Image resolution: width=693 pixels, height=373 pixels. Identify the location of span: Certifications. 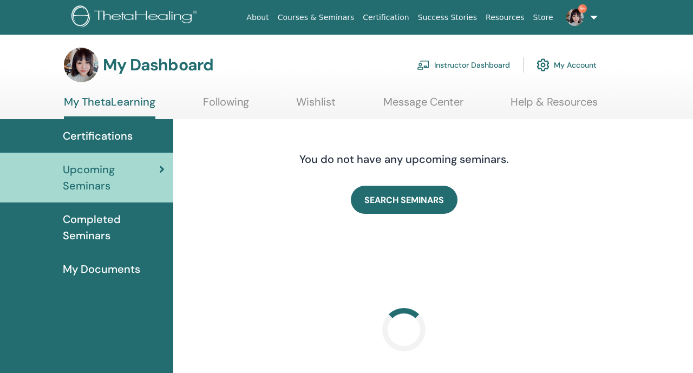
(97, 136).